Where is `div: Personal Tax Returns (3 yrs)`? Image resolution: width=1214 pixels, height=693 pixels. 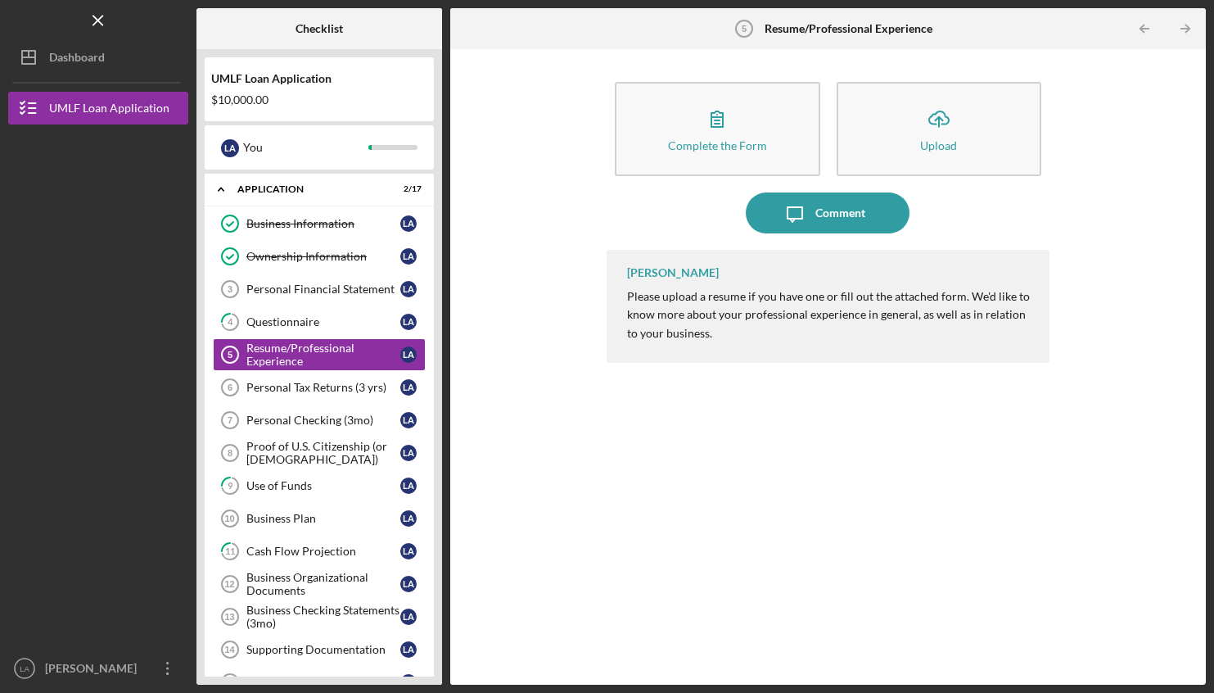 div: Personal Tax Returns (3 yrs) is located at coordinates (323, 387).